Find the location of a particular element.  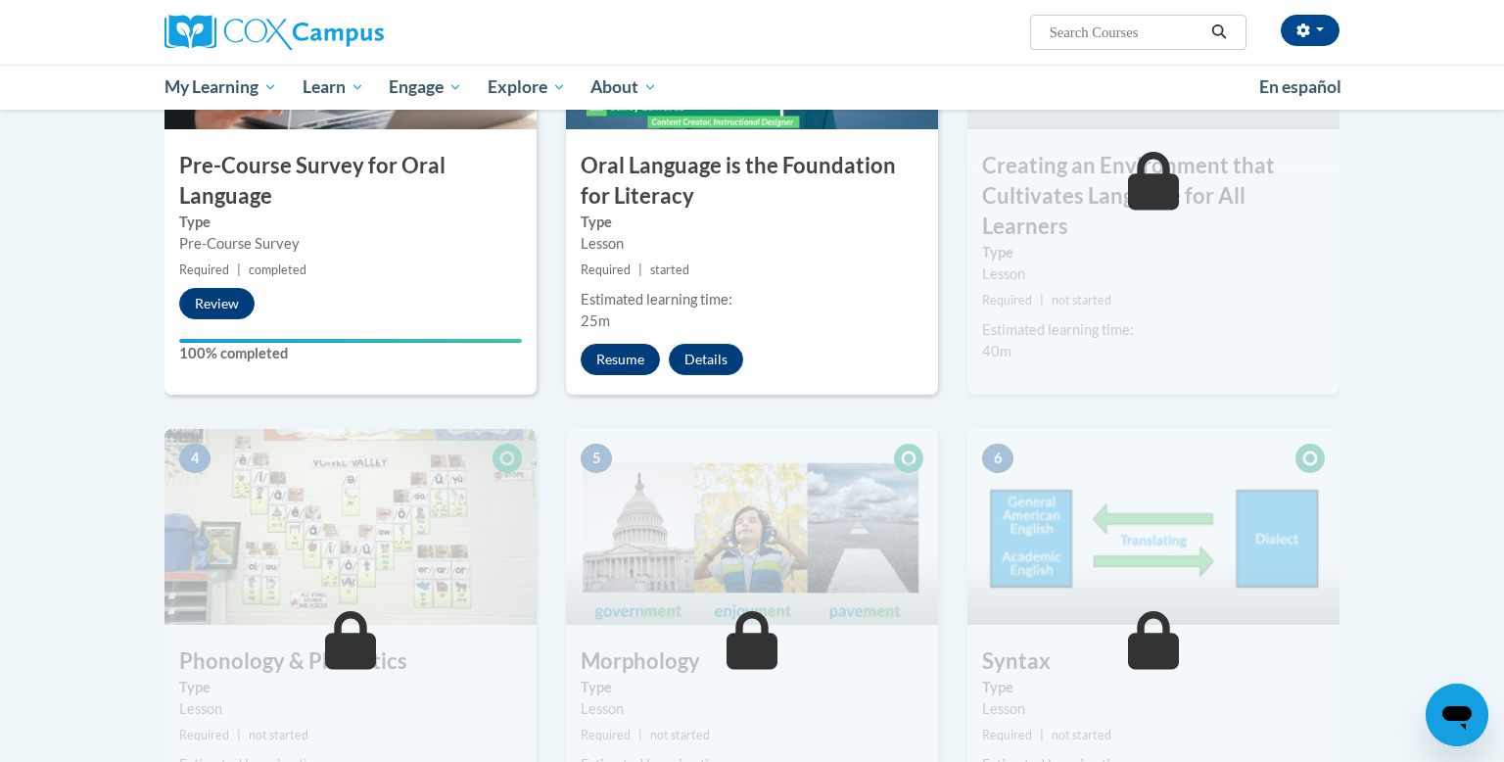

a: Explore is located at coordinates (527, 87).